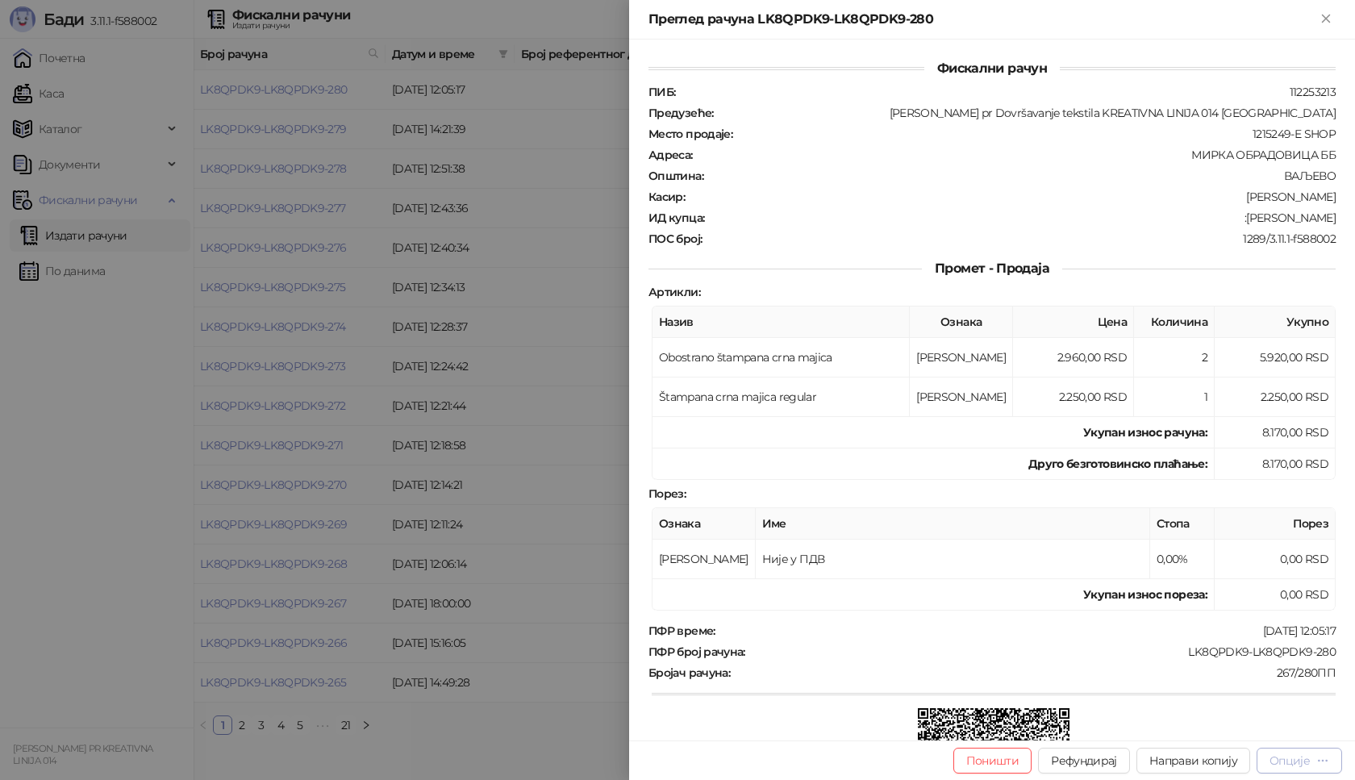 This screenshot has height=780, width=1355. I want to click on strong: Адреса :, so click(670, 155).